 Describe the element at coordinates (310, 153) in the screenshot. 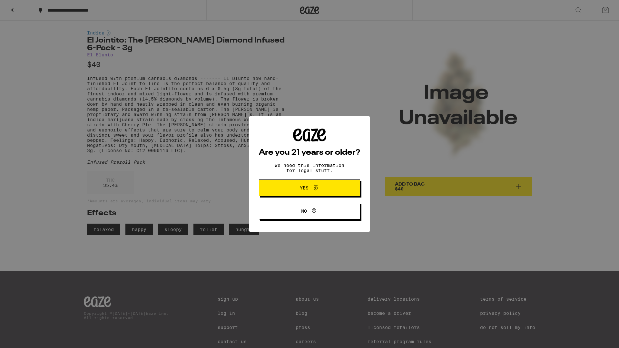

I see `h2: Are you 21 years or older?` at that location.